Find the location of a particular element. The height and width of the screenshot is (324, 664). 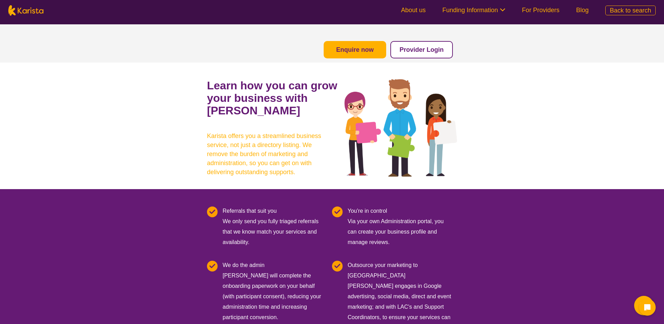

div: We only send you fully triaged referrals that we know match your services and availability. is located at coordinates (275, 227).